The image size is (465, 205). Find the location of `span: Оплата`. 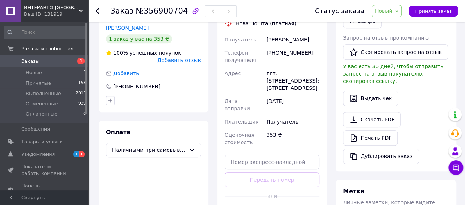

span: Оплата is located at coordinates (118, 132).